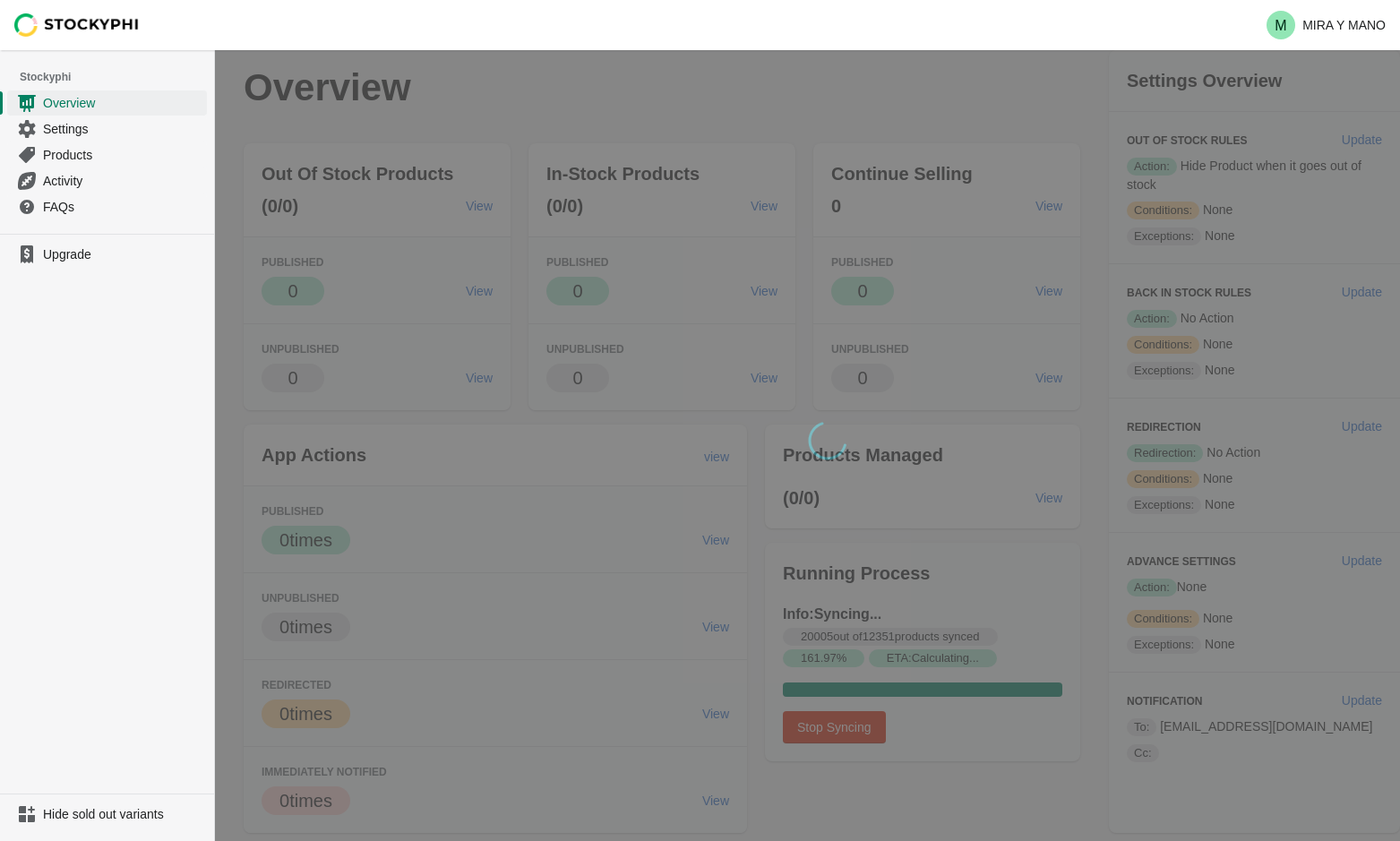 The image size is (1400, 841). Describe the element at coordinates (106, 254) in the screenshot. I see `a: Upgrade` at that location.